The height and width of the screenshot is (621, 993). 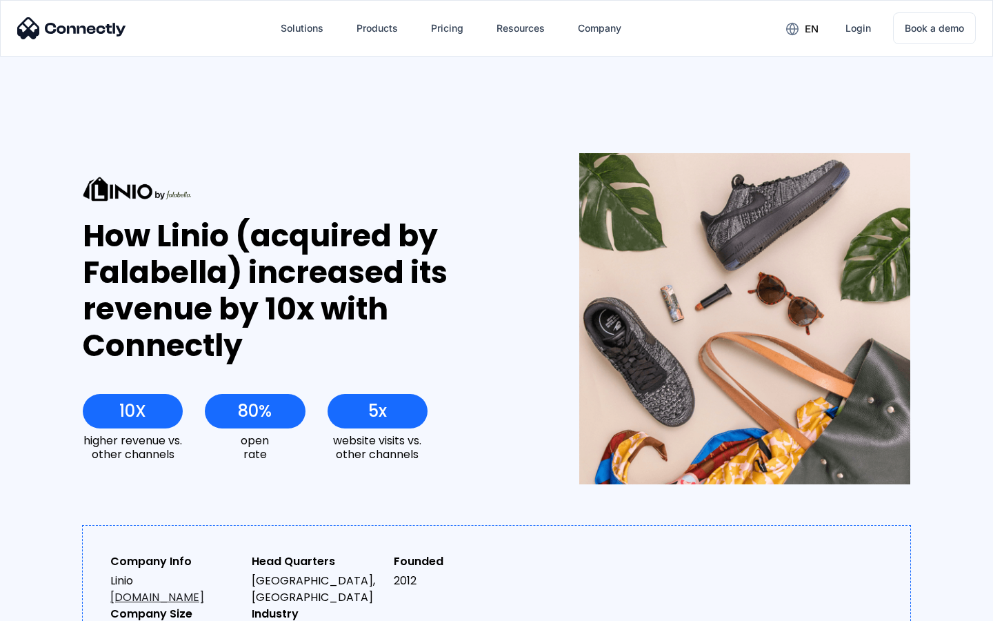 I want to click on div: Login, so click(x=858, y=28).